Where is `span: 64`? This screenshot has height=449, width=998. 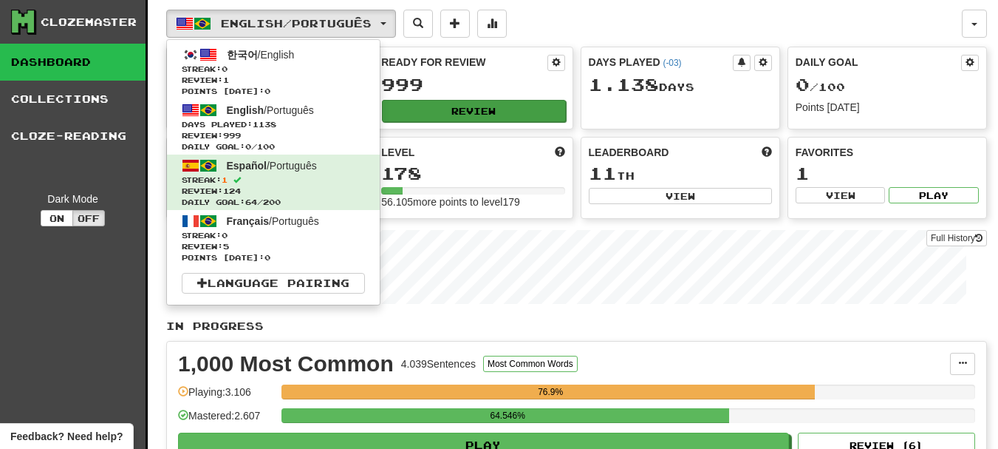
span: 64 is located at coordinates (251, 202).